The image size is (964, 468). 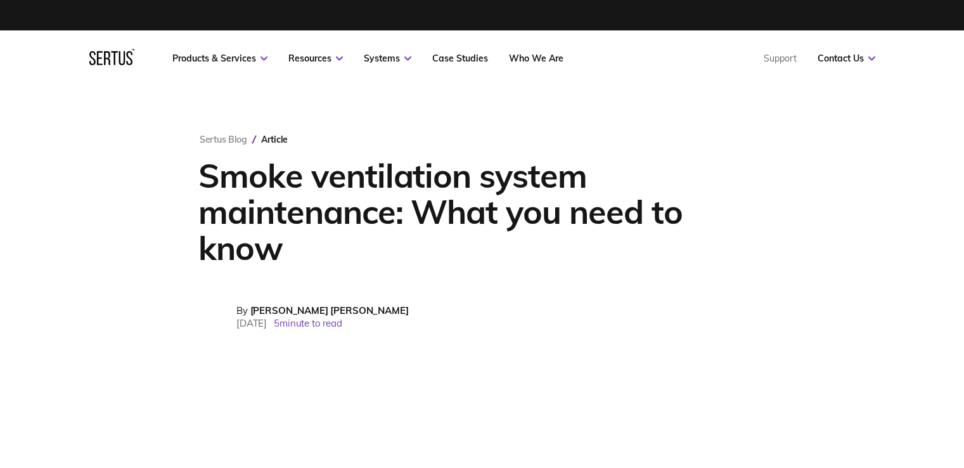 What do you see at coordinates (316, 58) in the screenshot?
I see `a: Resources` at bounding box center [316, 58].